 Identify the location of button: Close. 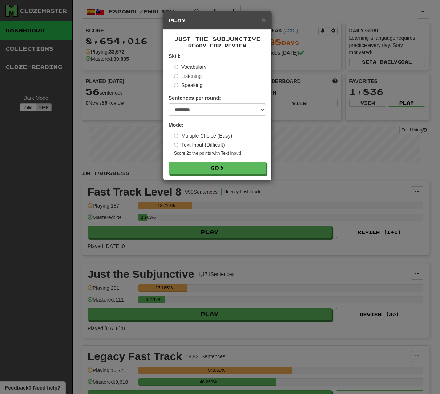
(264, 20).